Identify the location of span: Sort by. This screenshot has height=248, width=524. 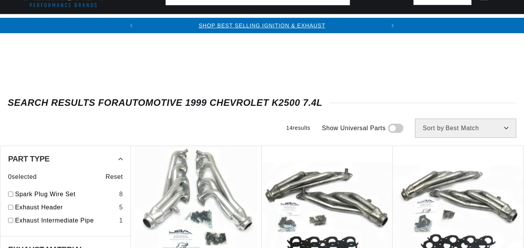
(433, 128).